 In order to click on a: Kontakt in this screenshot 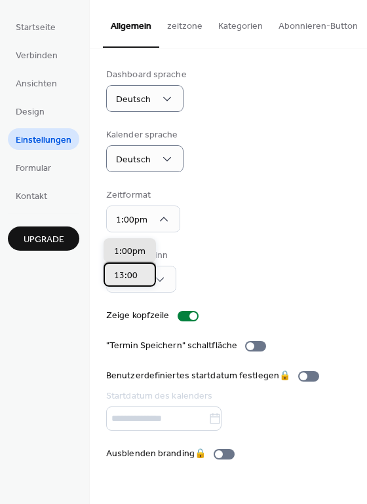, I will do `click(31, 195)`.